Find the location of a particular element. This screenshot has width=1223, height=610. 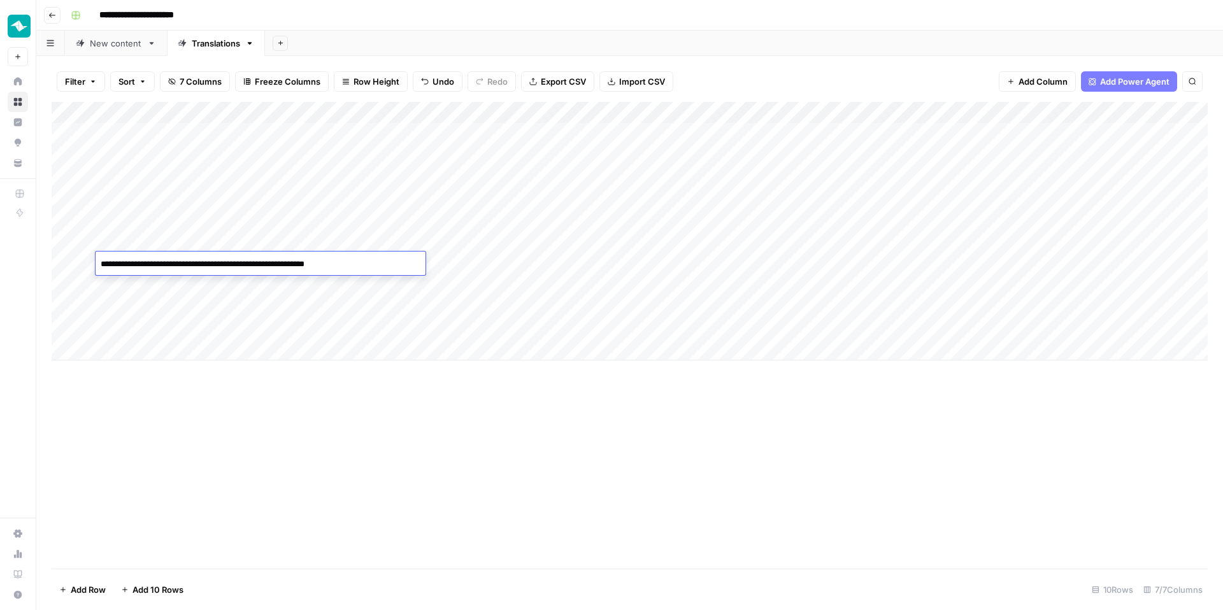

span: Add Column is located at coordinates (1043, 82).